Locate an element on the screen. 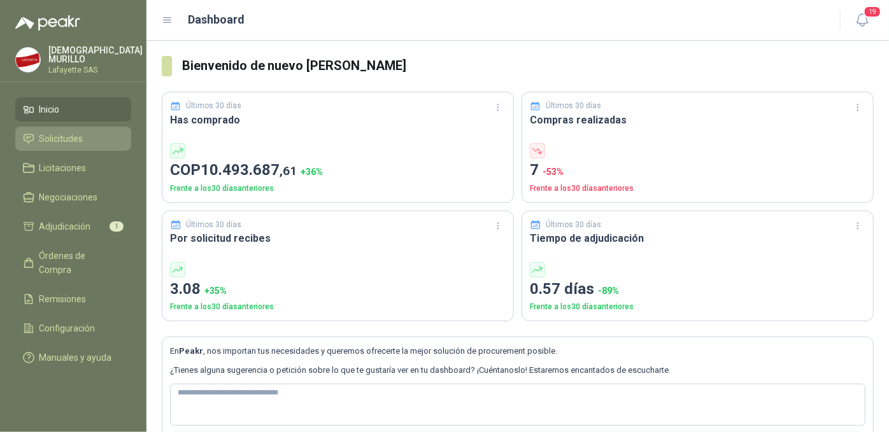 The image size is (889, 432). span: ,61 is located at coordinates (288, 171).